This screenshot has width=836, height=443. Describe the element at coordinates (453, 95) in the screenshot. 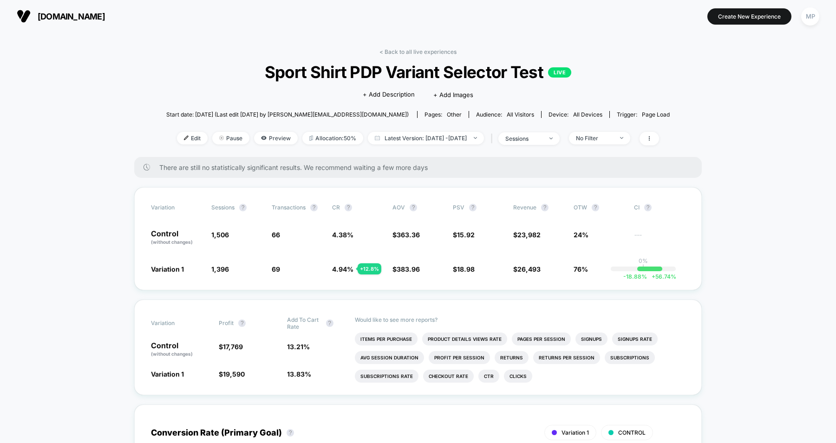

I see `span: + Add Images` at that location.